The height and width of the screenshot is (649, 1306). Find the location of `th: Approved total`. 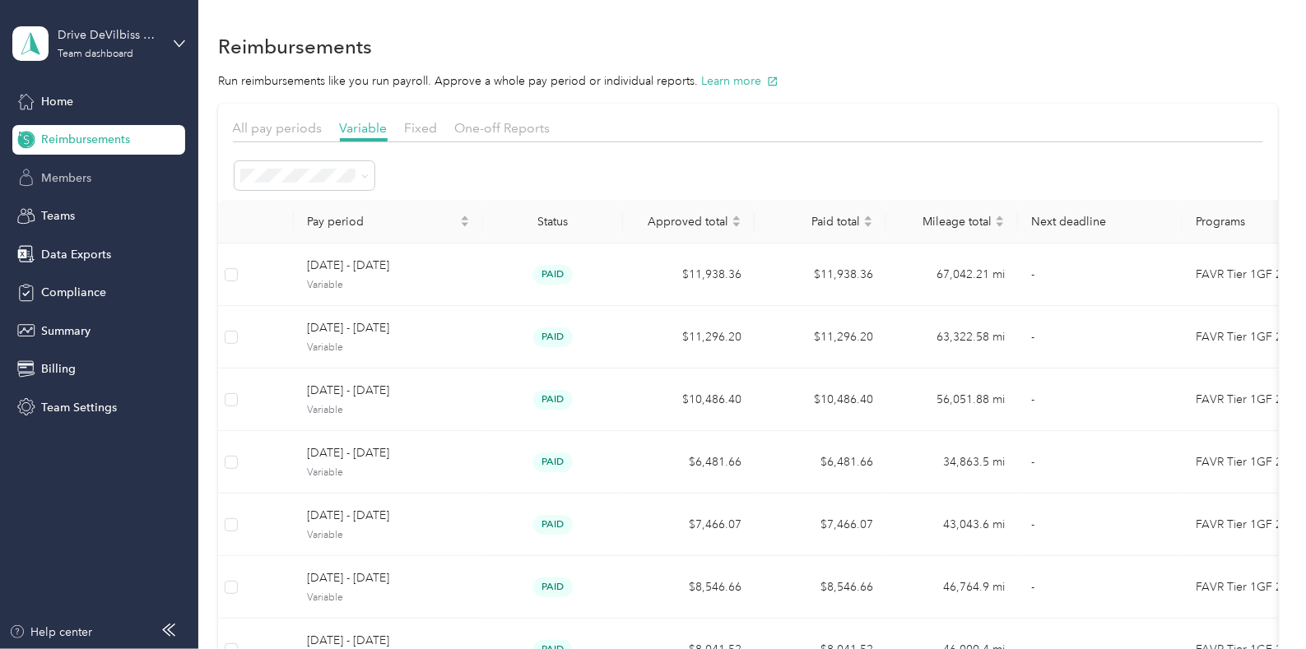

th: Approved total is located at coordinates (689, 221).